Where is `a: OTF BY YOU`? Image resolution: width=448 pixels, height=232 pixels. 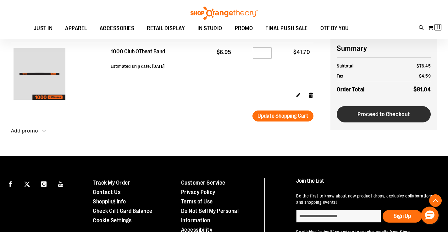 a: OTF BY YOU is located at coordinates (334, 29).